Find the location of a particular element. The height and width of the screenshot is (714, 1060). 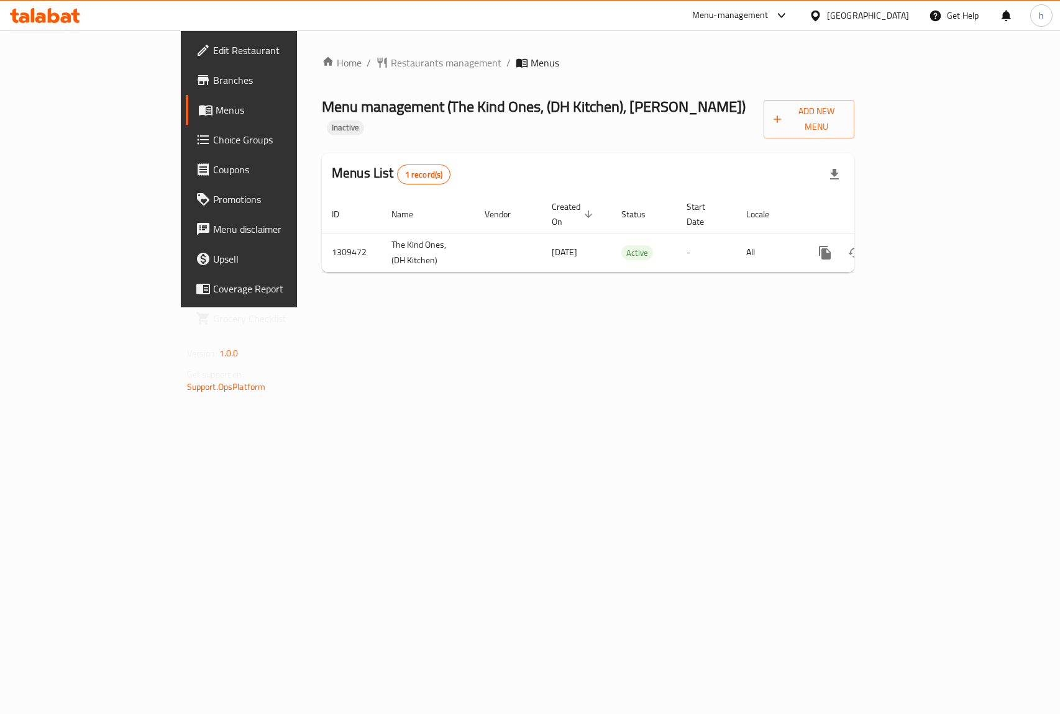

div: Menu-management is located at coordinates (730, 16).